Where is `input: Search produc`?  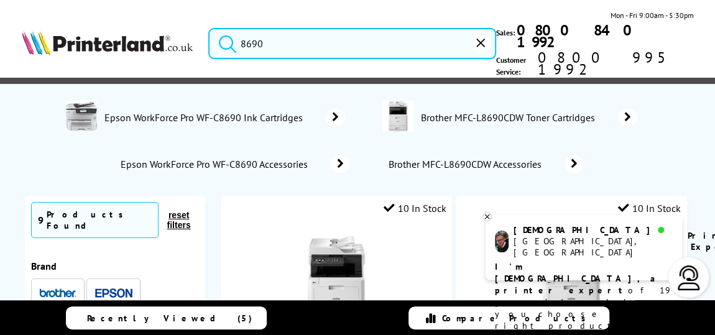
input: Search produc is located at coordinates (352, 44).